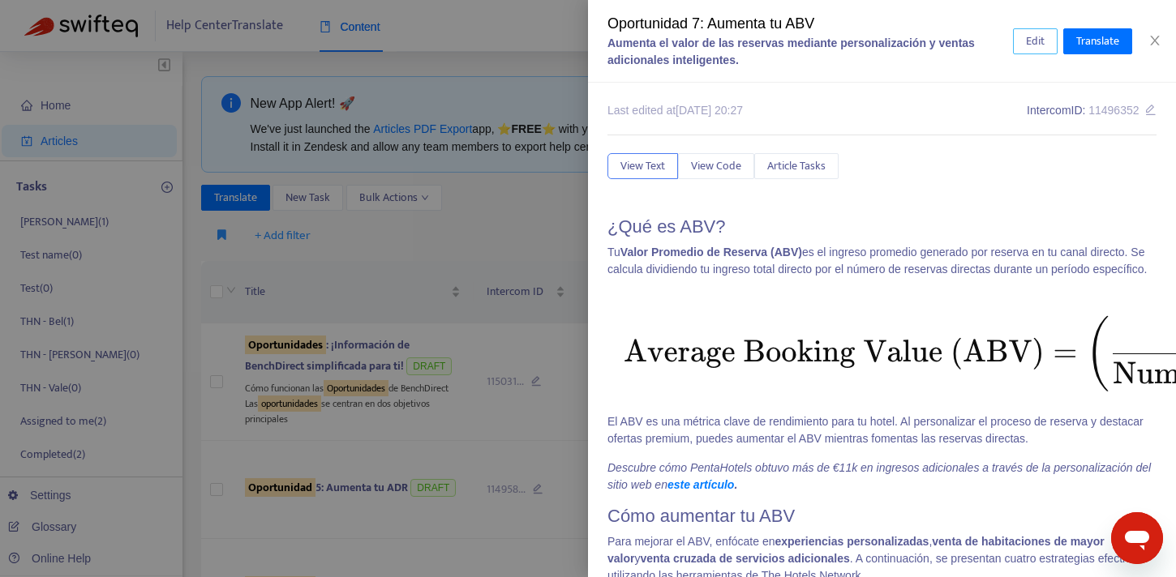 Image resolution: width=1176 pixels, height=577 pixels. Describe the element at coordinates (881, 431) in the screenshot. I see `p: El ABV es una métrica clave de rendimiento para tu hotel. Al personalizar el proceso de reserva y...` at that location.